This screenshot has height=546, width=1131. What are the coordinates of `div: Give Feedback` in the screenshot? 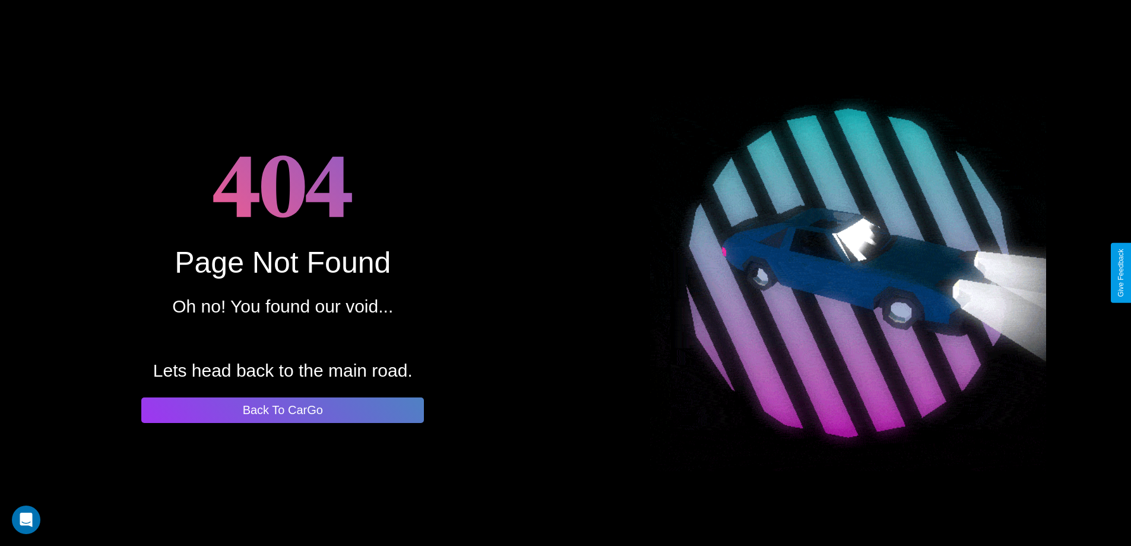 It's located at (1121, 273).